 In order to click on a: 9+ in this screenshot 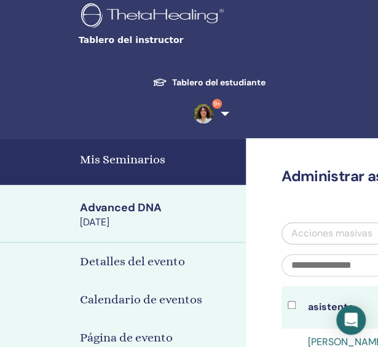, I will do `click(209, 114)`.